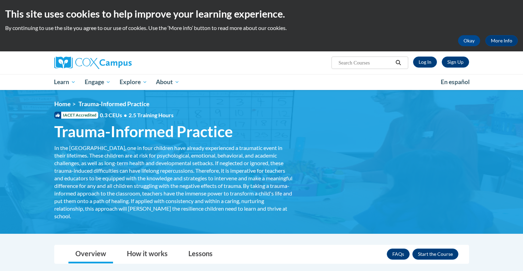 This screenshot has height=271, width=523. I want to click on p: By continuing to use the site you agree to our use of cookies. Use the ‘More info’ button to read..., so click(261, 28).